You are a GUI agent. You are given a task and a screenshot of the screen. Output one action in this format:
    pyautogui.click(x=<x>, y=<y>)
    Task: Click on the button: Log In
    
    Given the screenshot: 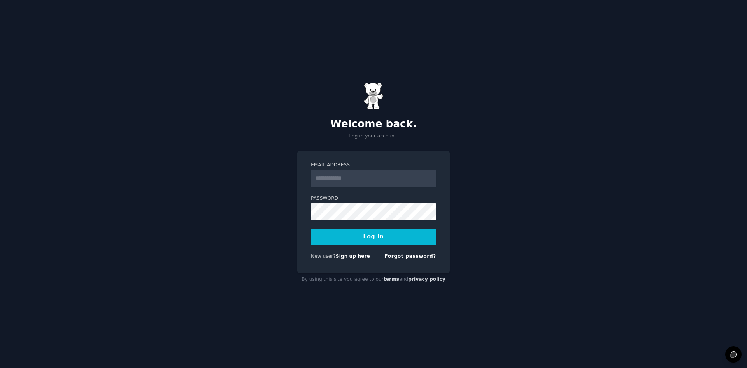 What is the action you would take?
    pyautogui.click(x=374, y=237)
    